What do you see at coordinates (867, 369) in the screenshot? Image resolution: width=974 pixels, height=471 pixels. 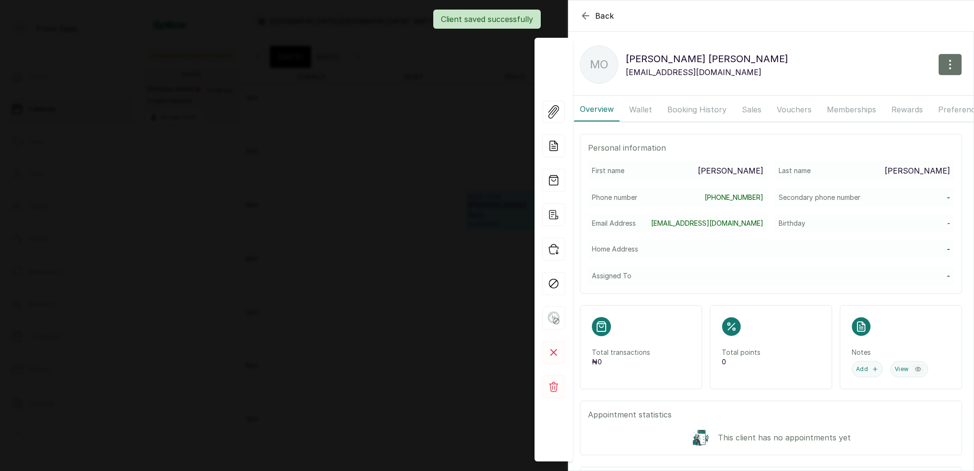 I see `button: Add` at bounding box center [867, 369].